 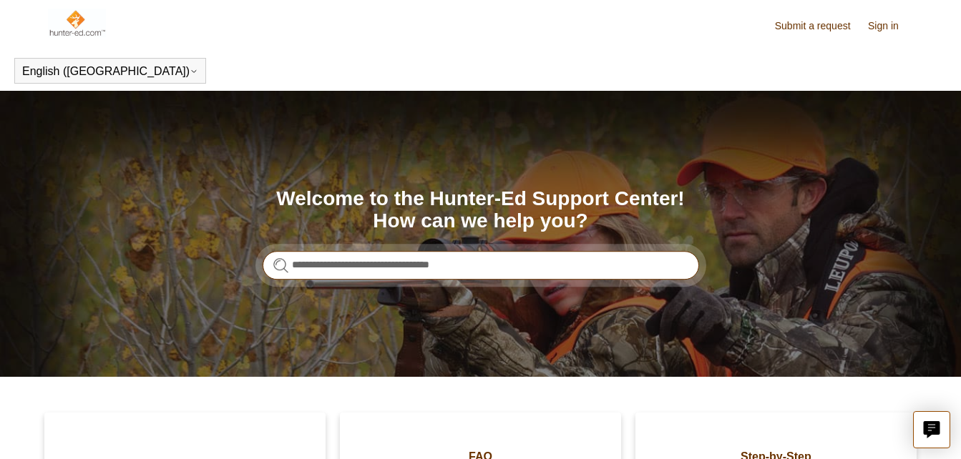 What do you see at coordinates (890, 26) in the screenshot?
I see `a: Sign in` at bounding box center [890, 26].